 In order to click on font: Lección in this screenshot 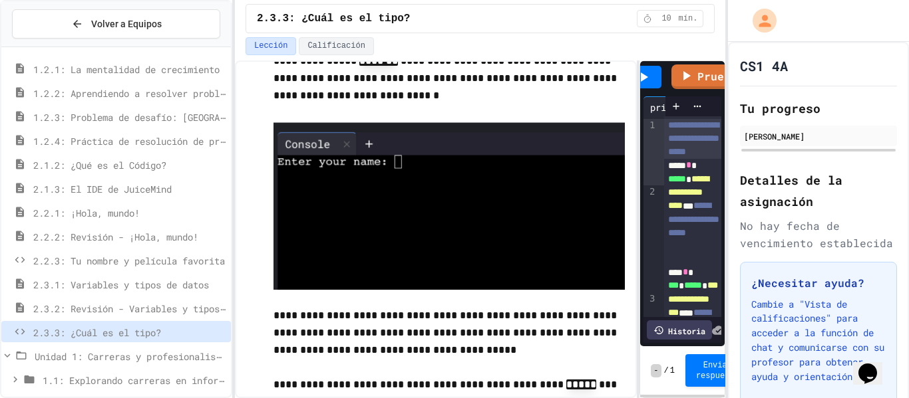, I will do `click(271, 46)`.